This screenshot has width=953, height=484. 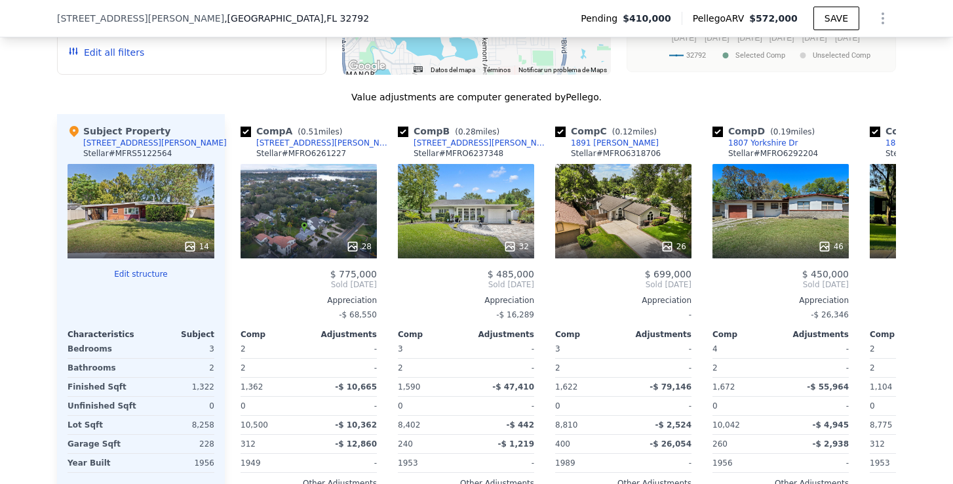 I want to click on span: 10,500, so click(x=254, y=425).